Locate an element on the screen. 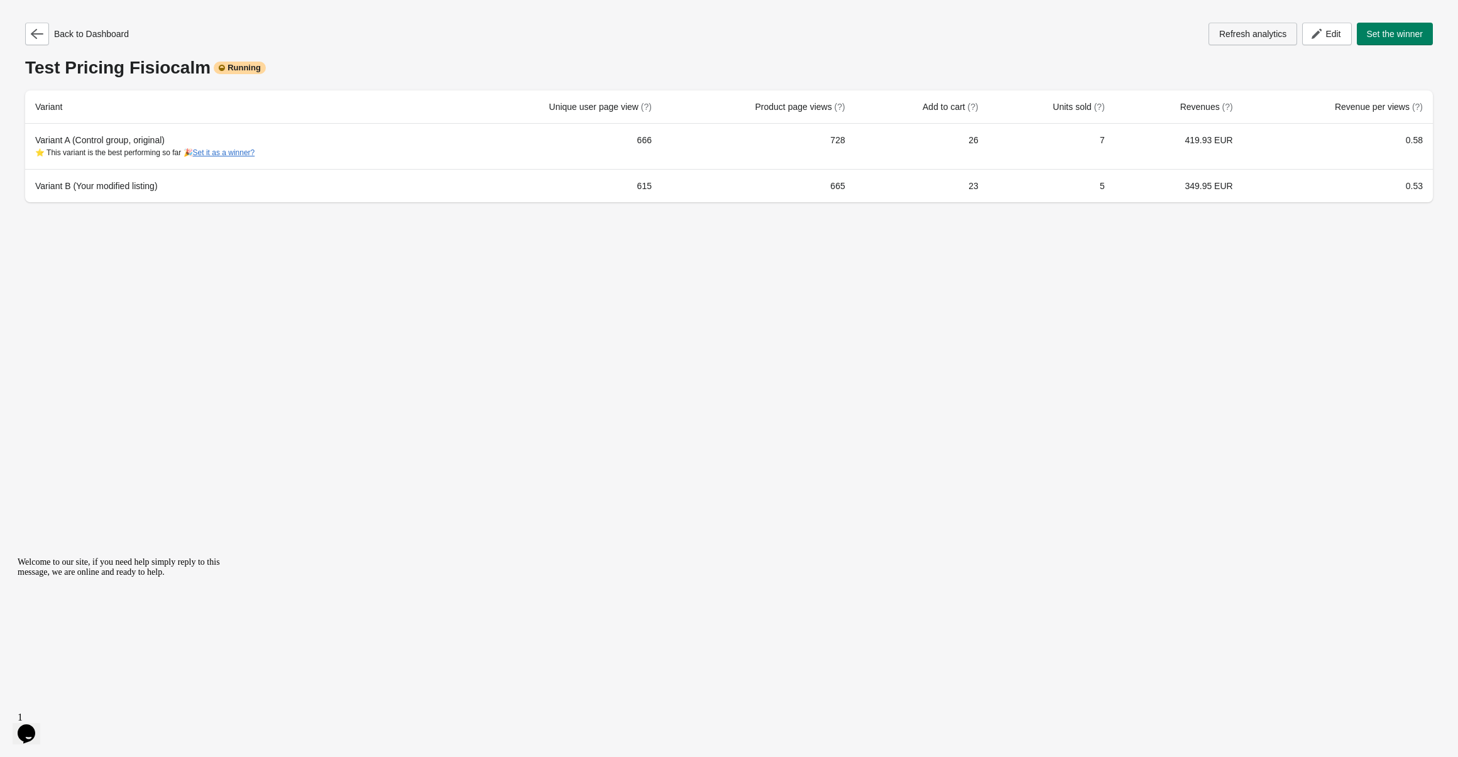  span: Add to cart is located at coordinates (950, 107).